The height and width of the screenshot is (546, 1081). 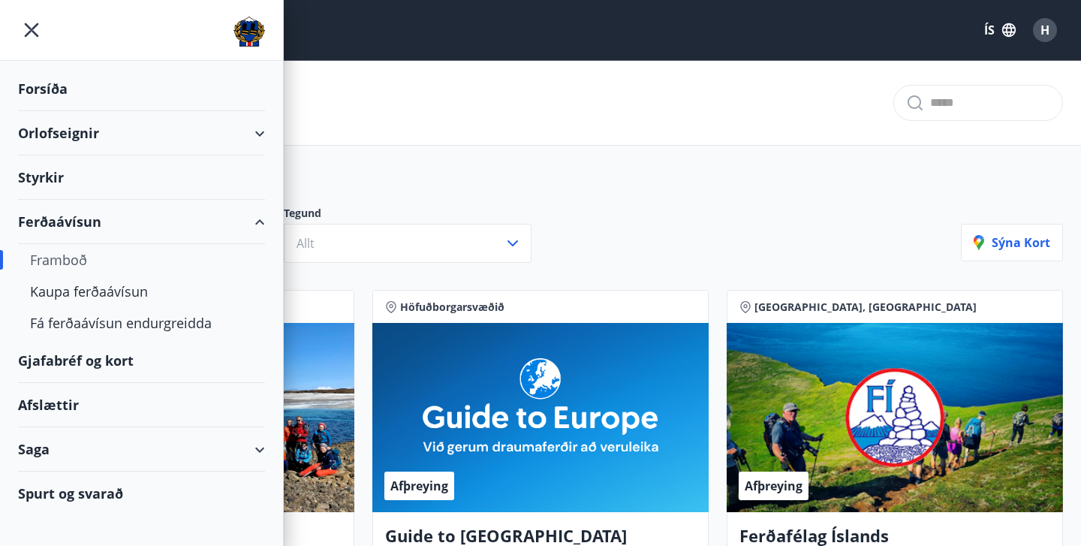 I want to click on div: Ferðaávísun, so click(x=141, y=222).